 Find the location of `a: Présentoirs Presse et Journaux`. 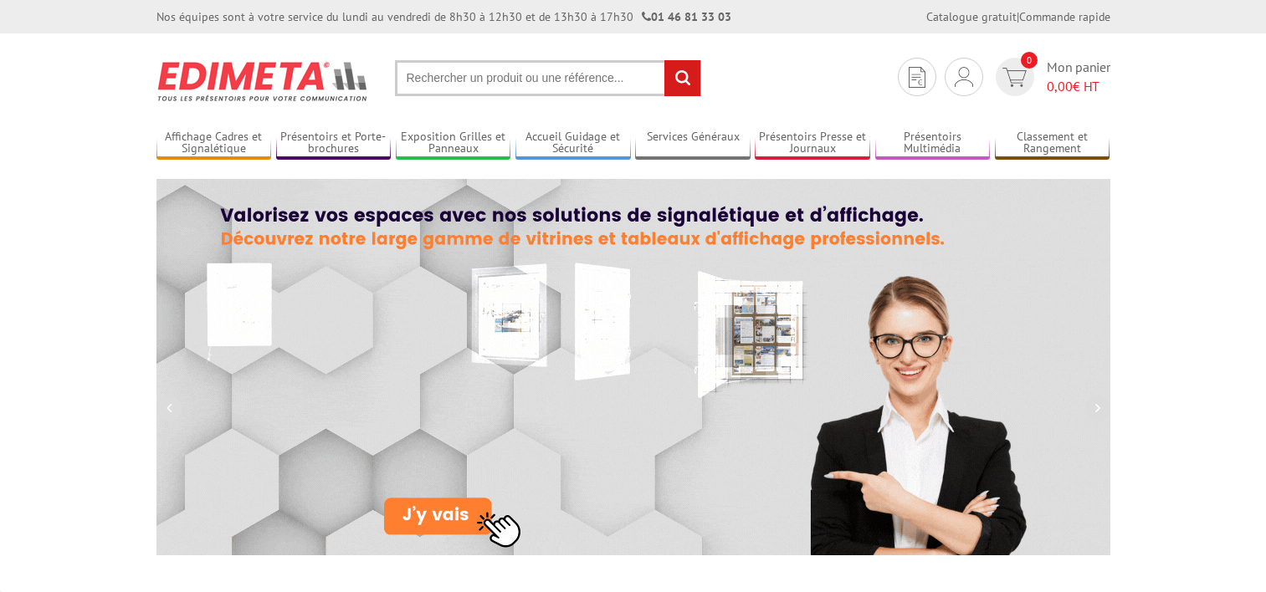

a: Présentoirs Presse et Journaux is located at coordinates (812, 143).